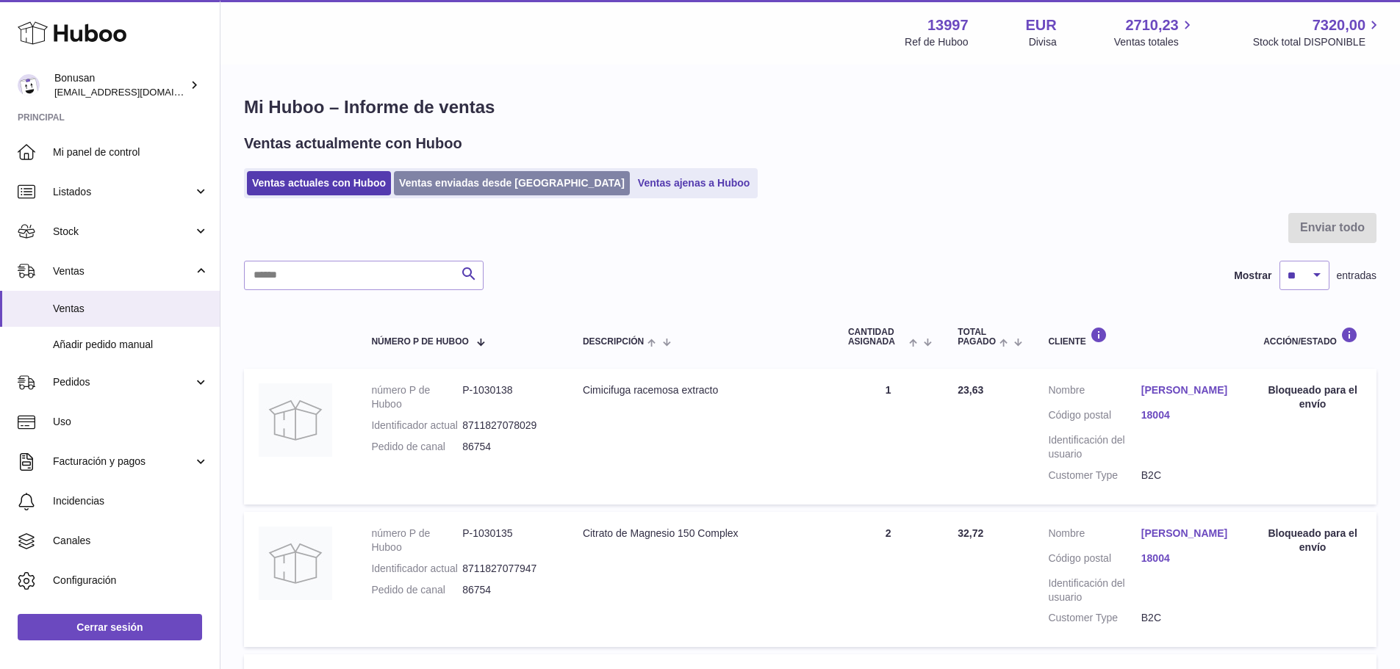 The width and height of the screenshot is (1400, 669). I want to click on span: número P de Huboo, so click(420, 342).